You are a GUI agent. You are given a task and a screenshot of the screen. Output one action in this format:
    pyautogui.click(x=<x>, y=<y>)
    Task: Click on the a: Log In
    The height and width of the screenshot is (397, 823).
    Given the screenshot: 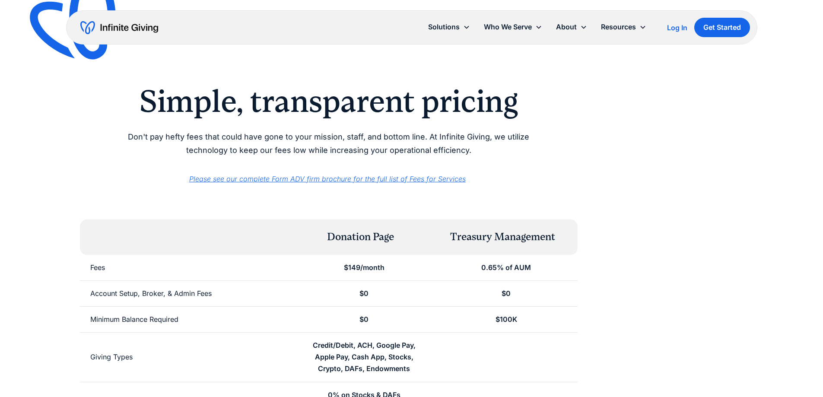 What is the action you would take?
    pyautogui.click(x=677, y=28)
    